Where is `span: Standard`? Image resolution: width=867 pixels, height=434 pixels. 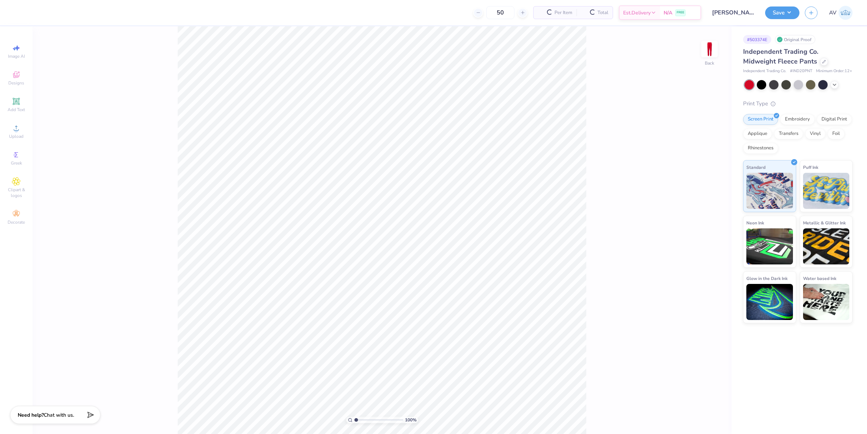
span: Standard is located at coordinates (756, 167).